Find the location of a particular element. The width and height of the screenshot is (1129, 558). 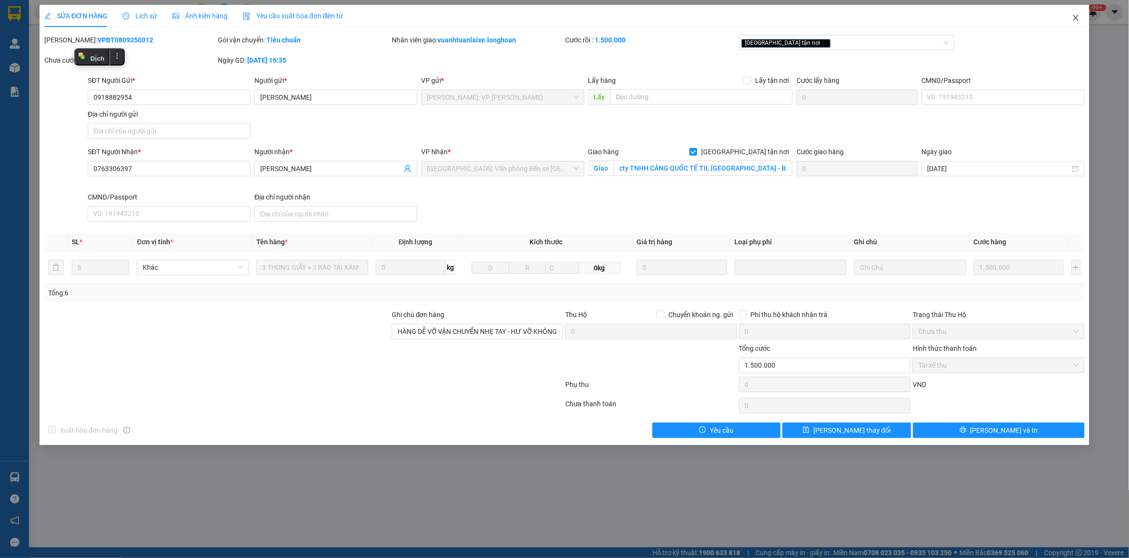

div: Chưa thanh toán is located at coordinates (651, 407).